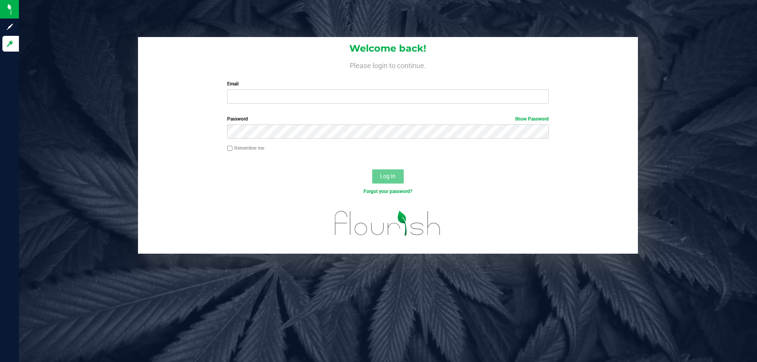 The image size is (757, 362). I want to click on inline-svg: Log in, so click(10, 44).